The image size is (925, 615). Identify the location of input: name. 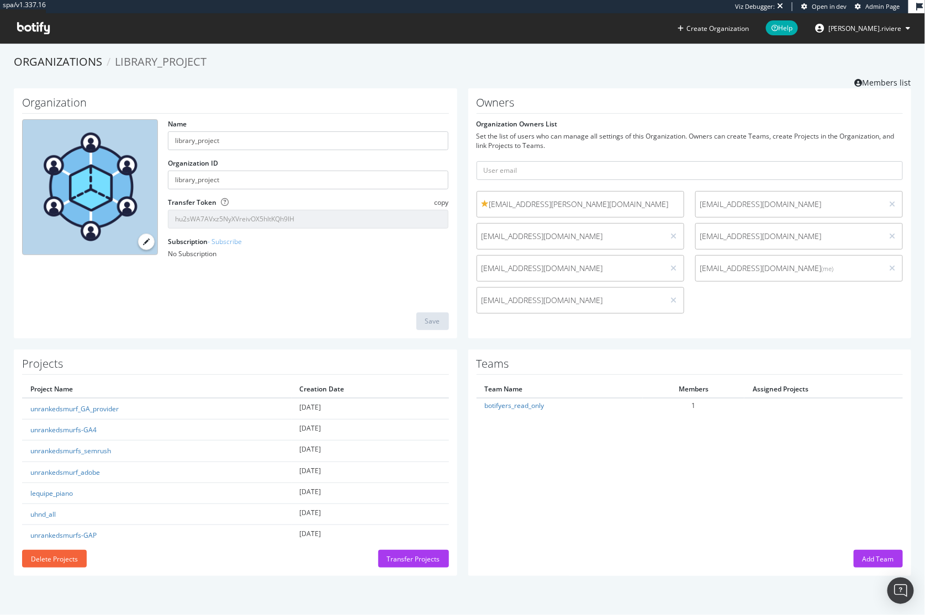
(308, 141).